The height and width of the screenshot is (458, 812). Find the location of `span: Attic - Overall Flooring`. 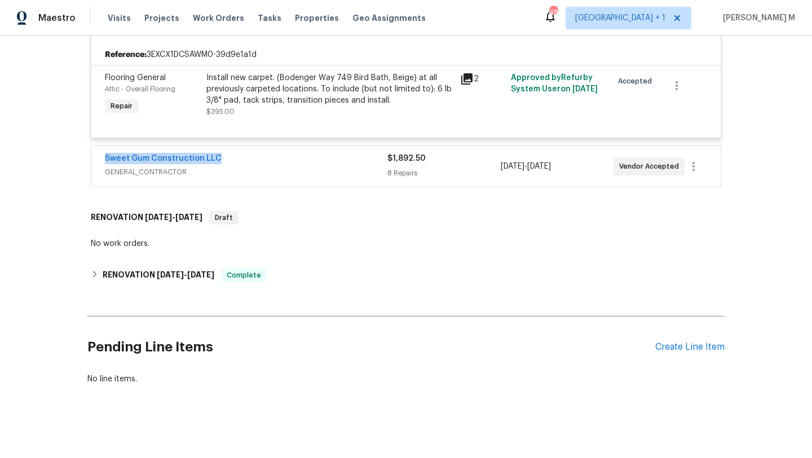

span: Attic - Overall Flooring is located at coordinates (140, 89).